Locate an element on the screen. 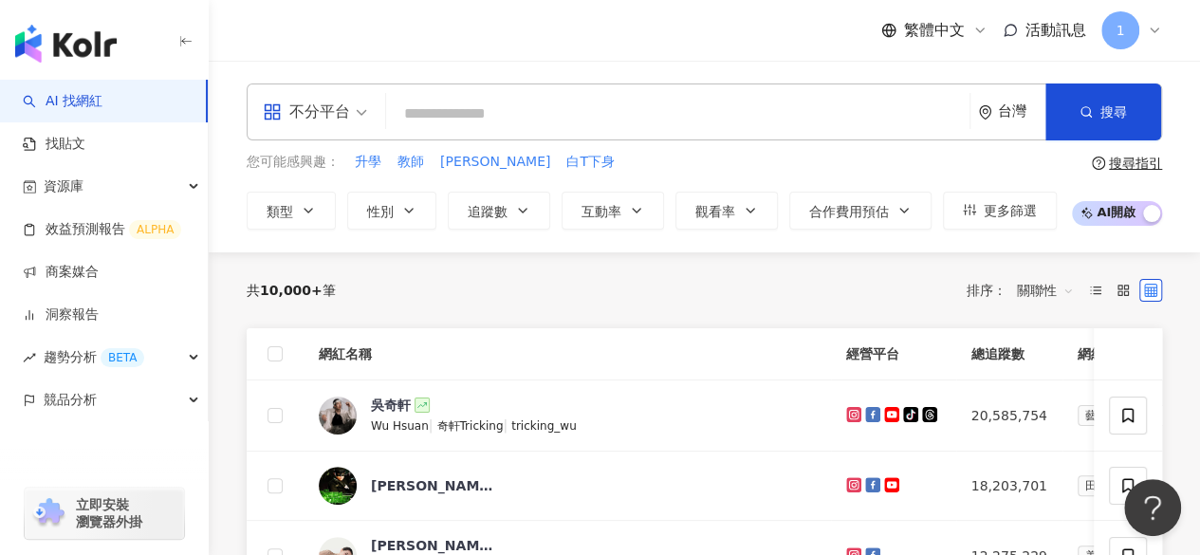  span: 競品分析 is located at coordinates (70, 399).